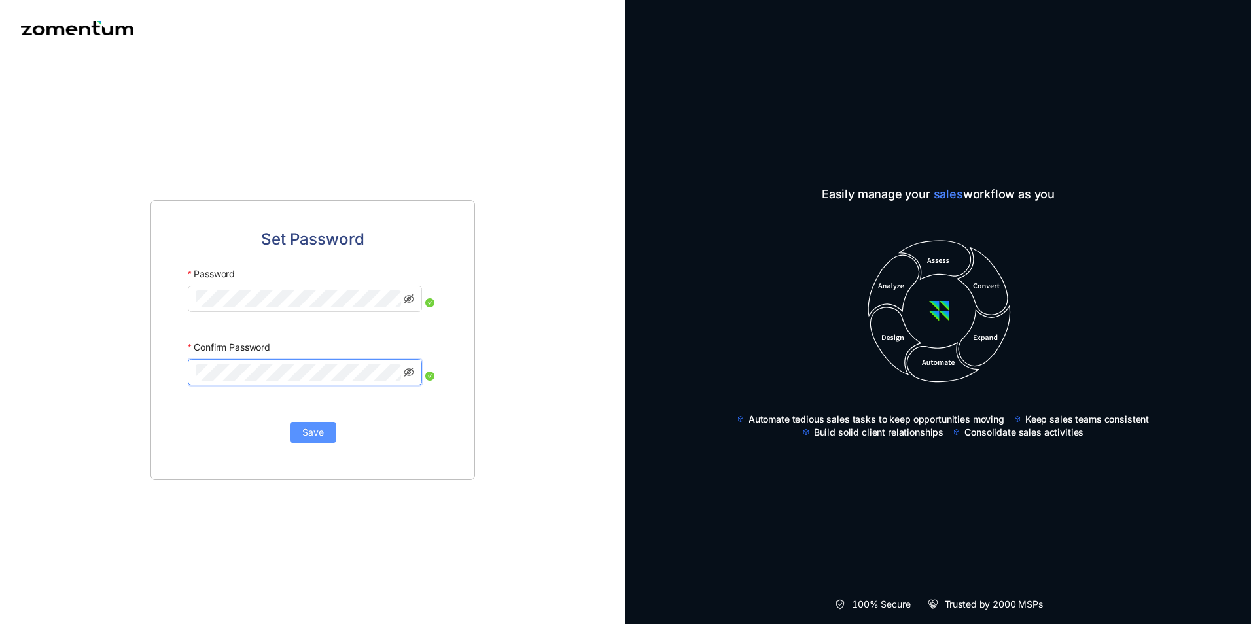 This screenshot has height=624, width=1251. I want to click on span: Build solid client relationships, so click(878, 432).